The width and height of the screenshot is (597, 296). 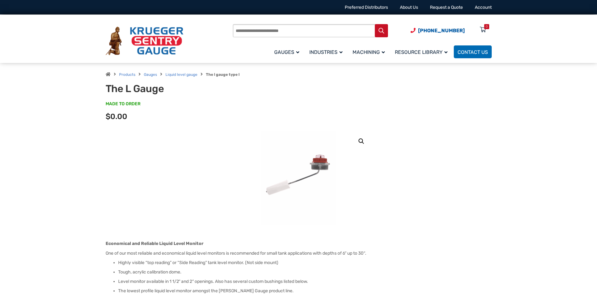 I want to click on strong: Economical and Reliable Liquid Level Monitor, so click(x=154, y=243).